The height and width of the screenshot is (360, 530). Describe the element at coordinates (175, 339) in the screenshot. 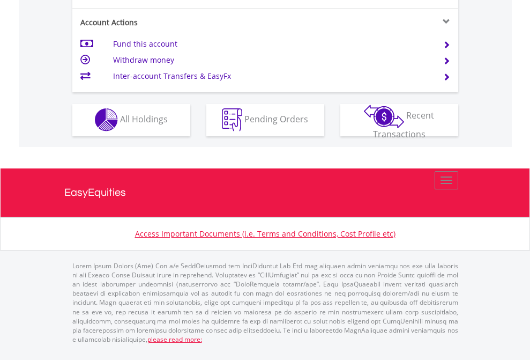

I see `a: please read more:` at that location.